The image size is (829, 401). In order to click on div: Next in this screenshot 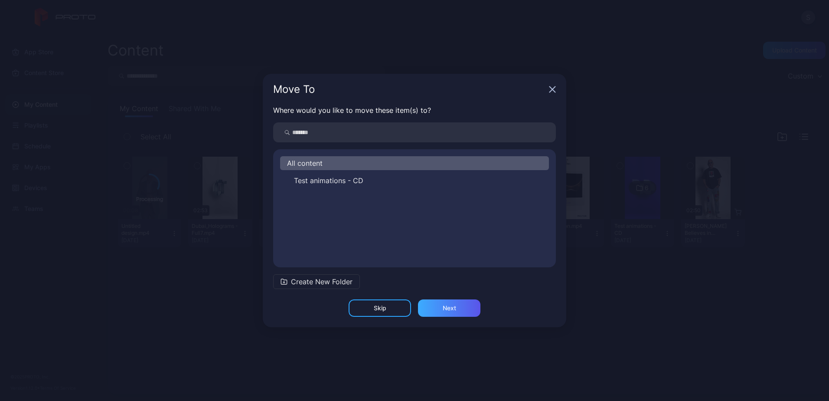, I will do `click(449, 308)`.